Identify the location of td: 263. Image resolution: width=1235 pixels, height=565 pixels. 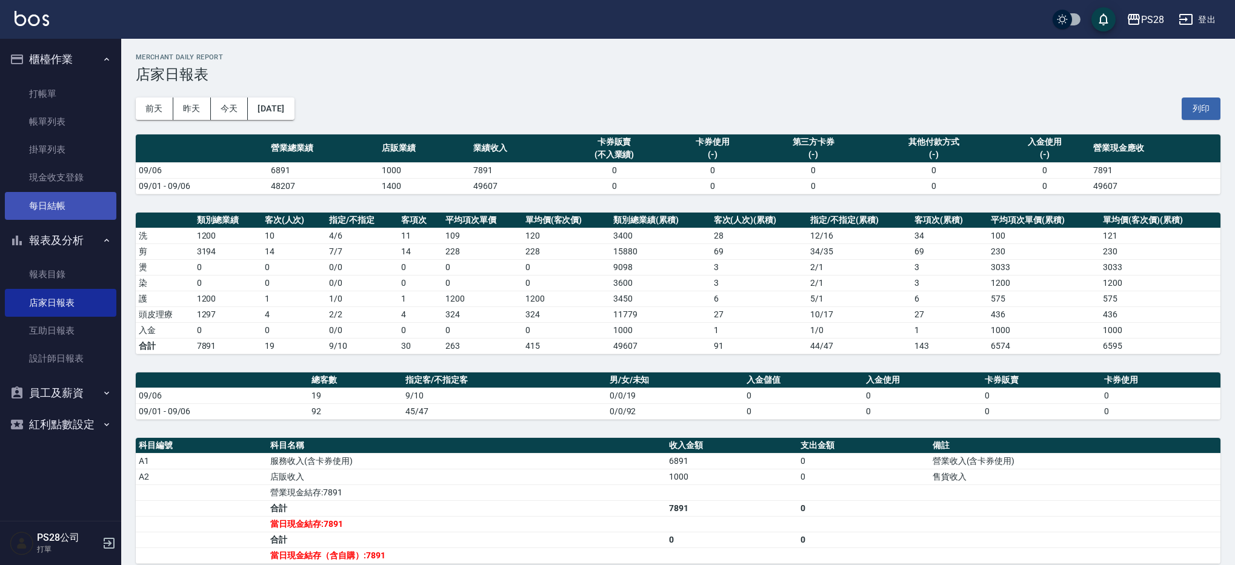
(482, 346).